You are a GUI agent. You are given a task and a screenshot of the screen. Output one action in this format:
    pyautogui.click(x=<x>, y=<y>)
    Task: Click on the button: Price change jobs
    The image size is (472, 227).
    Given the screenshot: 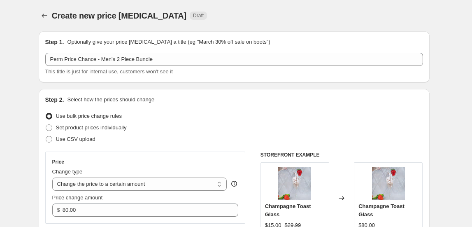 What is the action you would take?
    pyautogui.click(x=44, y=16)
    